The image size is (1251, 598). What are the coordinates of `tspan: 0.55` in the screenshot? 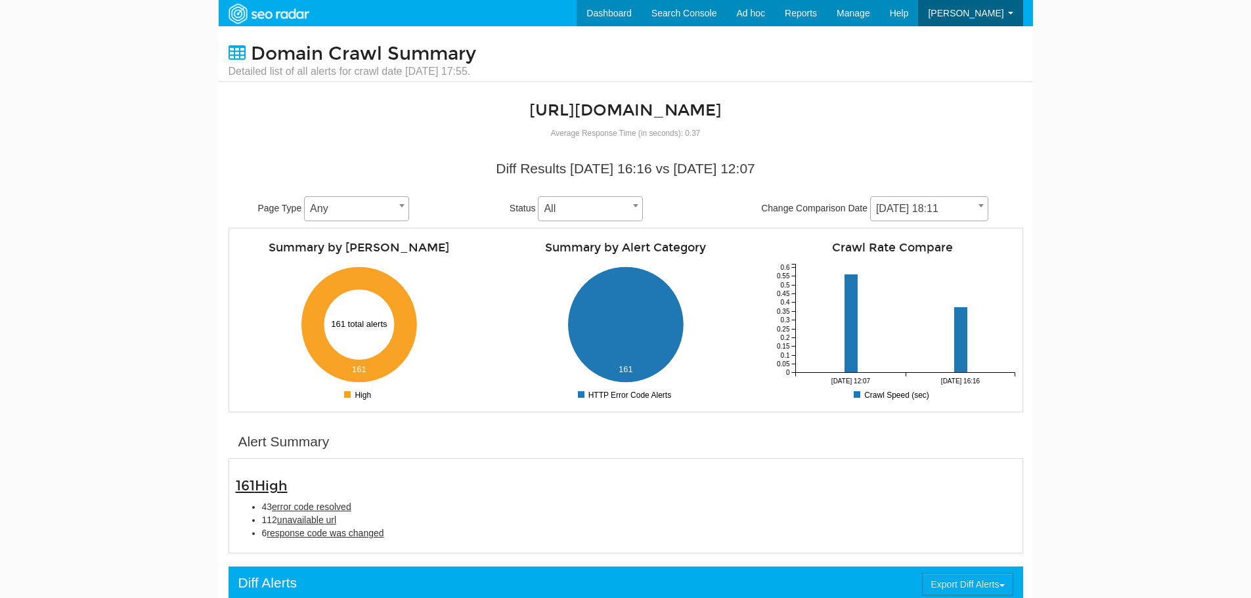 It's located at (784, 276).